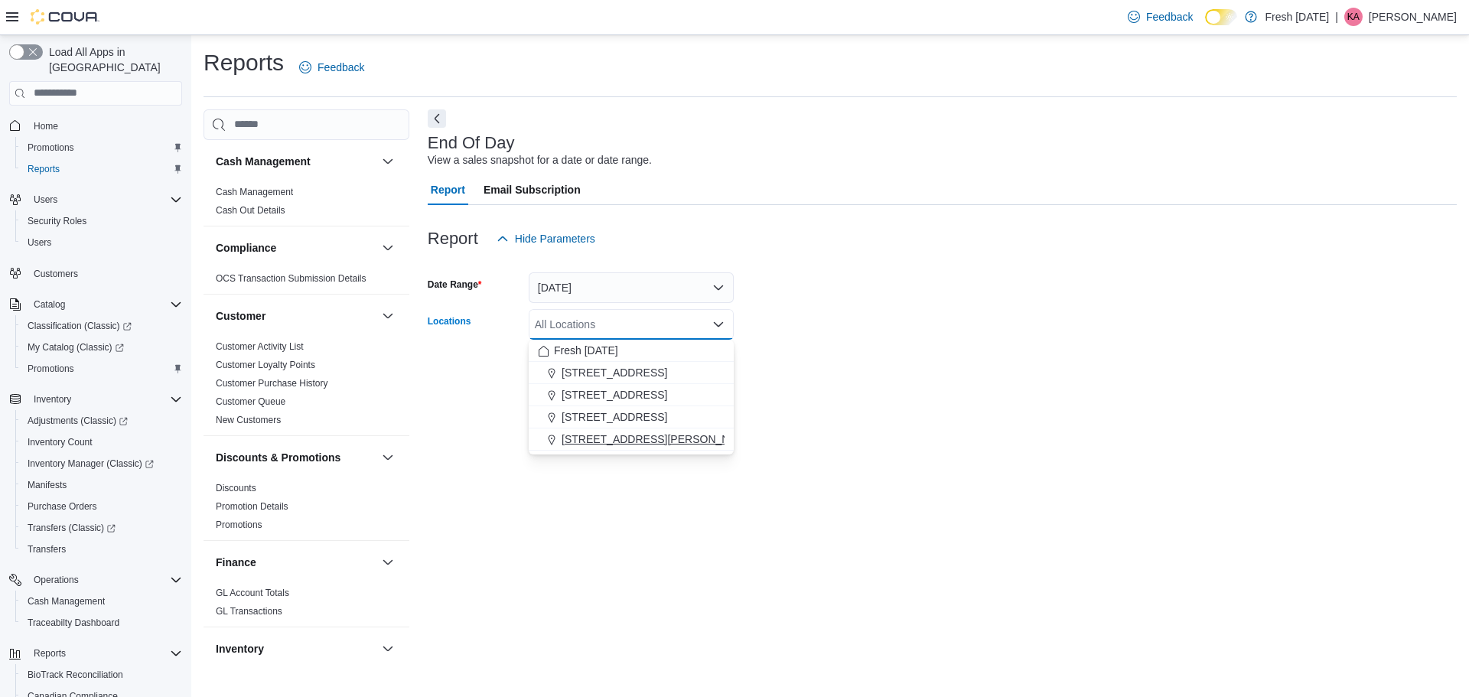 This screenshot has width=1469, height=697. What do you see at coordinates (102, 442) in the screenshot?
I see `button: Inventory Count` at bounding box center [102, 442].